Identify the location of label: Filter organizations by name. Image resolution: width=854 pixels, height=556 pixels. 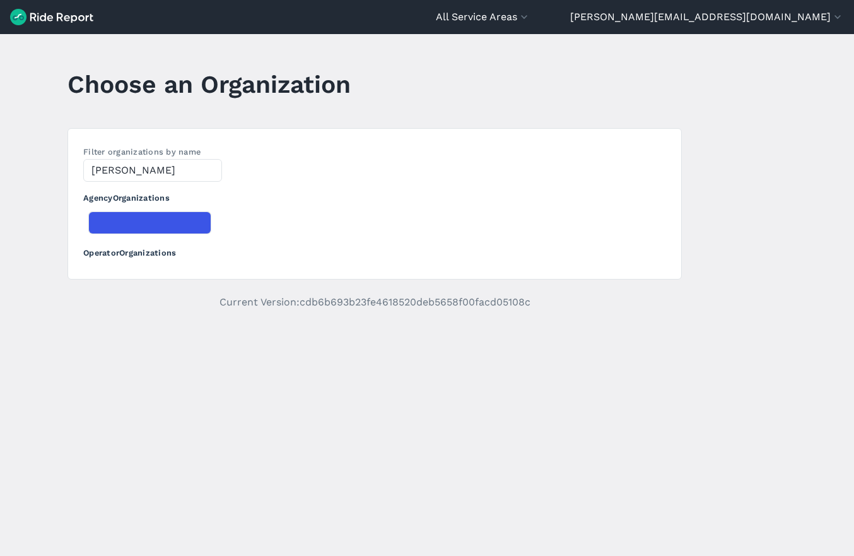
(142, 151).